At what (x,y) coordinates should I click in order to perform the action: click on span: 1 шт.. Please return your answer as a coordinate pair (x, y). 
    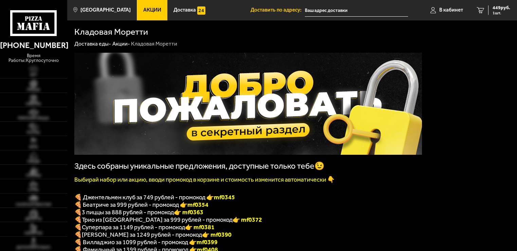
    Looking at the image, I should click on (502, 13).